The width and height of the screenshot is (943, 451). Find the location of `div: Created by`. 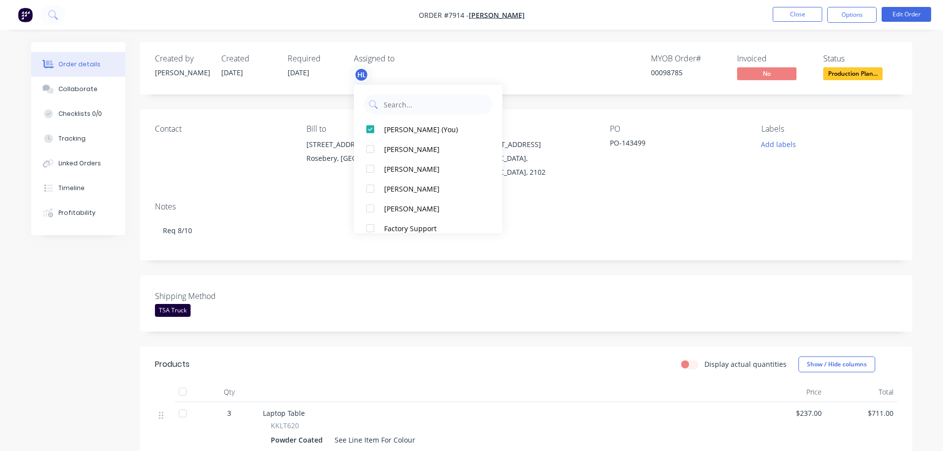

div: Created by is located at coordinates (182, 58).